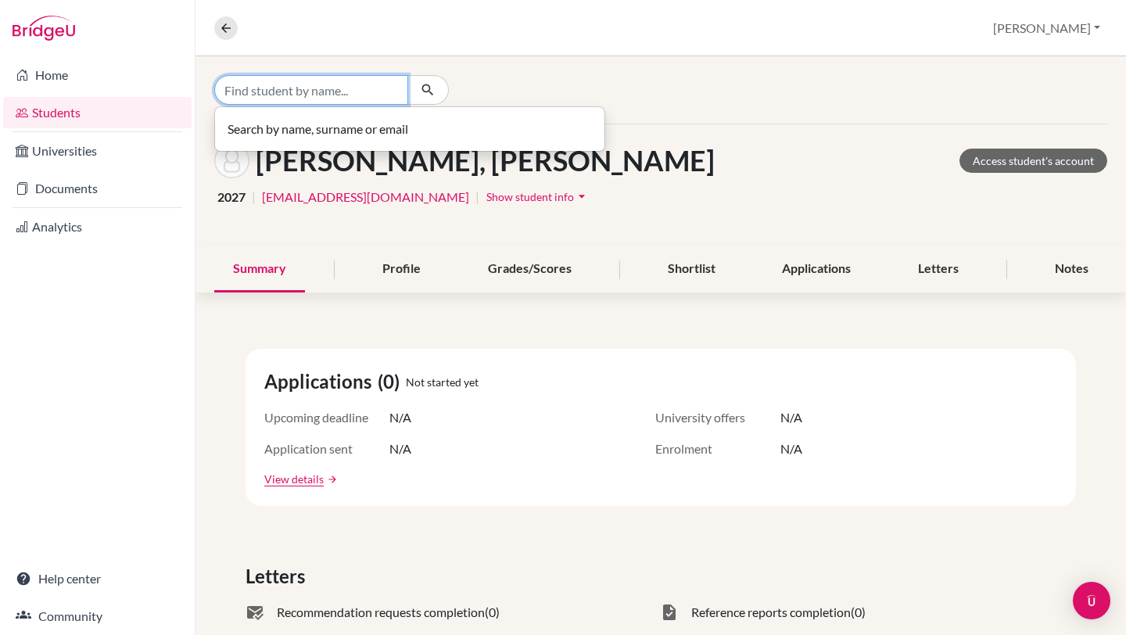  I want to click on span: University offers, so click(718, 418).